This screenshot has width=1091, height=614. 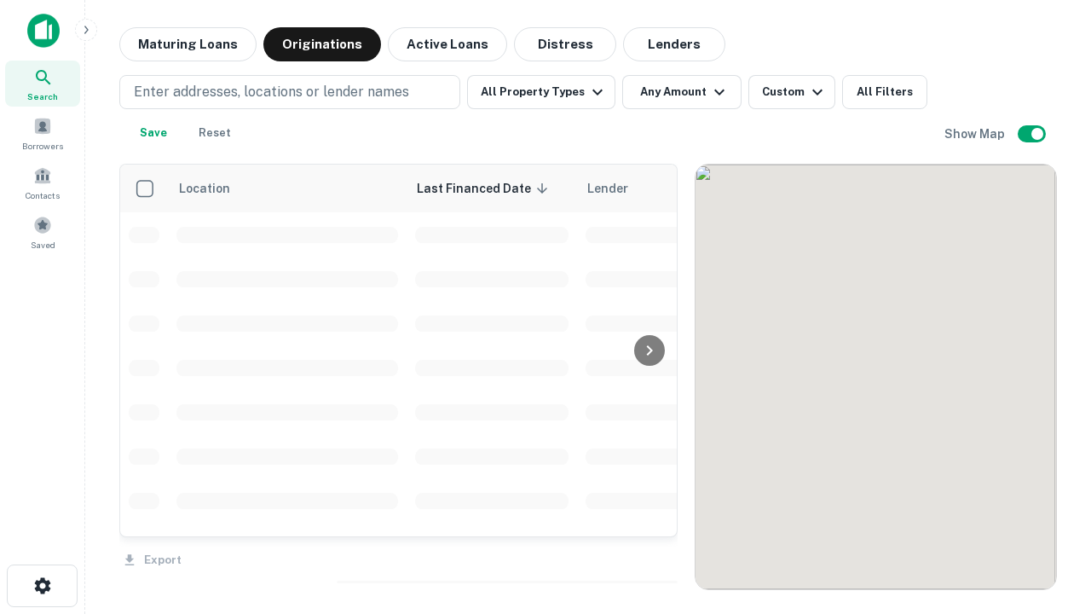 I want to click on button: Maturing Loans, so click(x=188, y=44).